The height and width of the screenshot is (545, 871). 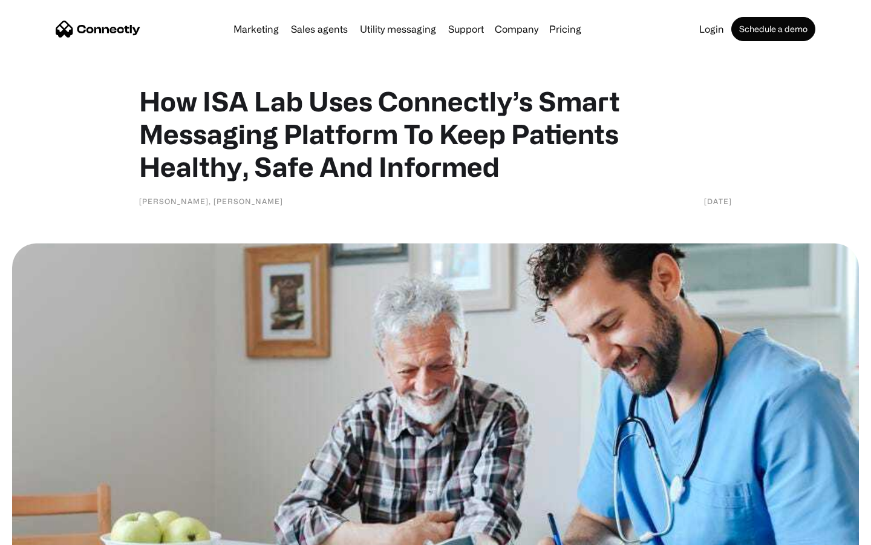 What do you see at coordinates (320, 29) in the screenshot?
I see `a: Sales agents` at bounding box center [320, 29].